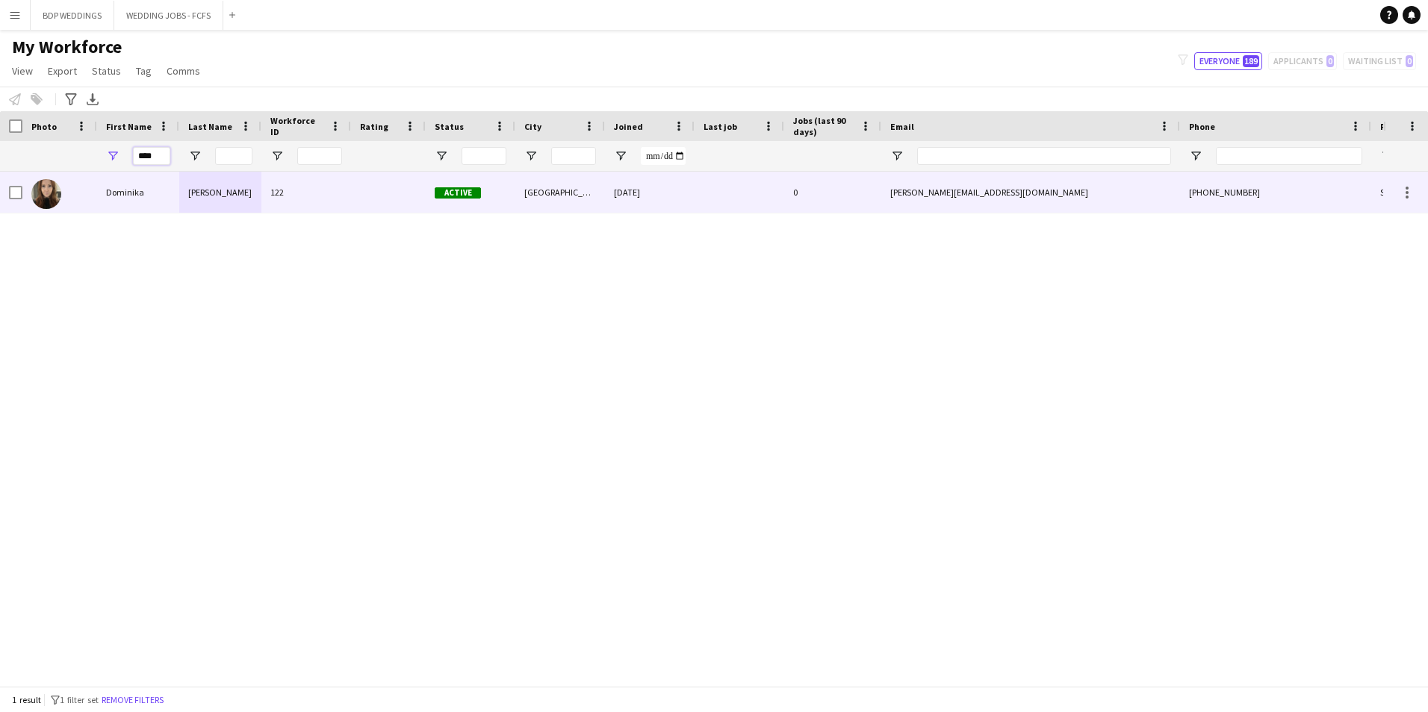  Describe the element at coordinates (1395, 126) in the screenshot. I see `span: Profile` at that location.